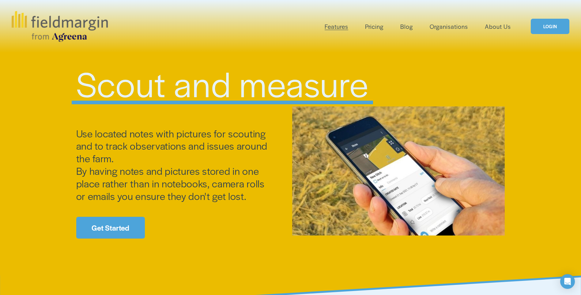  Describe the element at coordinates (375, 26) in the screenshot. I see `a: Pricing` at that location.